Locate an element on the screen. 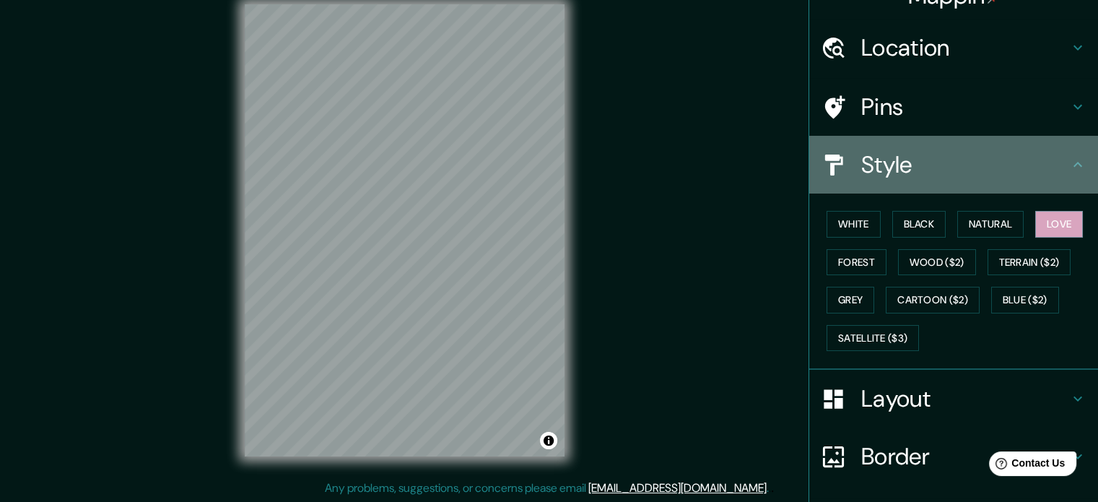  button: Satellite ($3) is located at coordinates (873, 338).